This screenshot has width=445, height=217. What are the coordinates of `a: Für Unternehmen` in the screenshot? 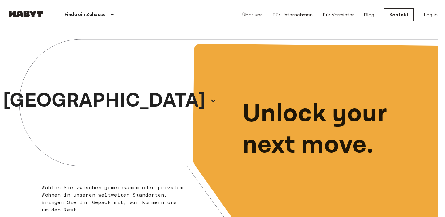 It's located at (293, 15).